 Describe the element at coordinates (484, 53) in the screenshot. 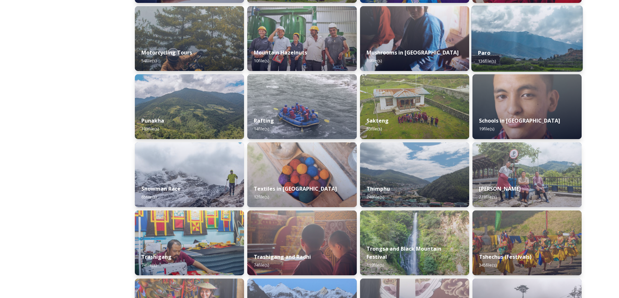

I see `strong: Paro` at that location.